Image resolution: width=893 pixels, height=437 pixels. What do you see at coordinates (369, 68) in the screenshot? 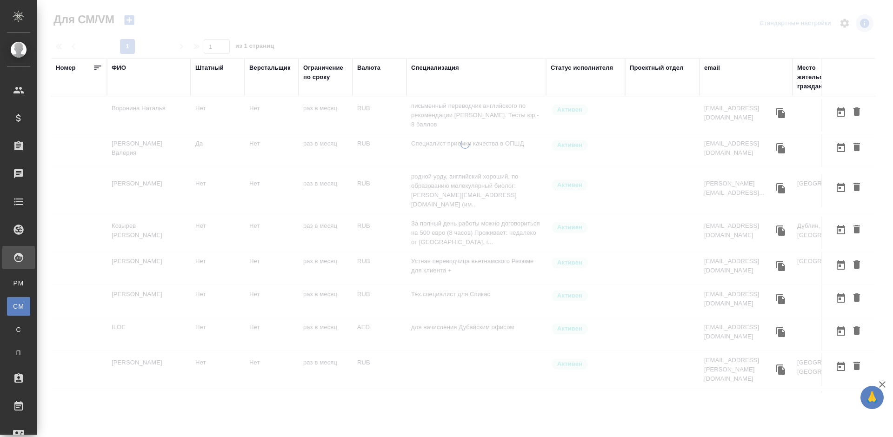
I see `div: Валюта` at bounding box center [369, 68].